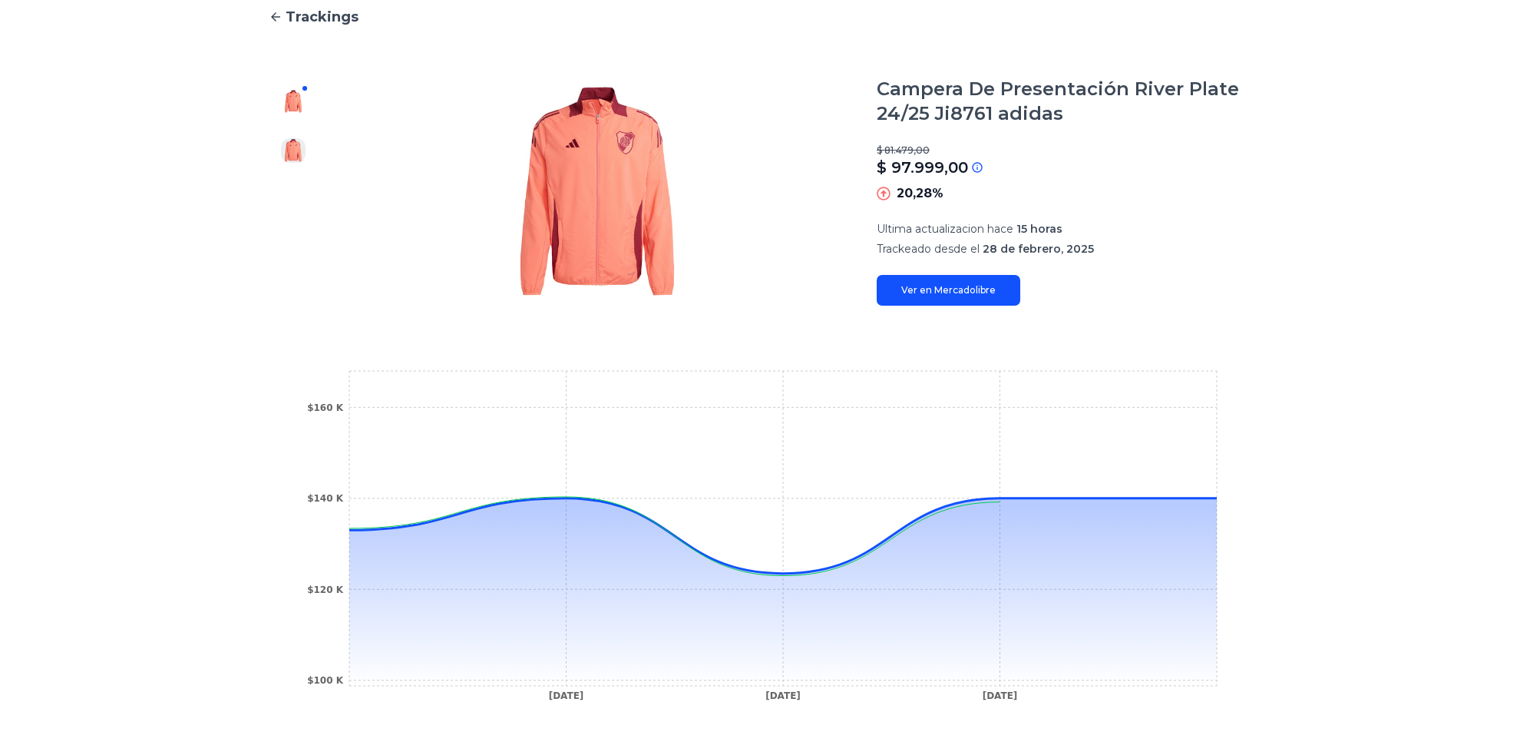  I want to click on tspan: $100 K, so click(326, 680).